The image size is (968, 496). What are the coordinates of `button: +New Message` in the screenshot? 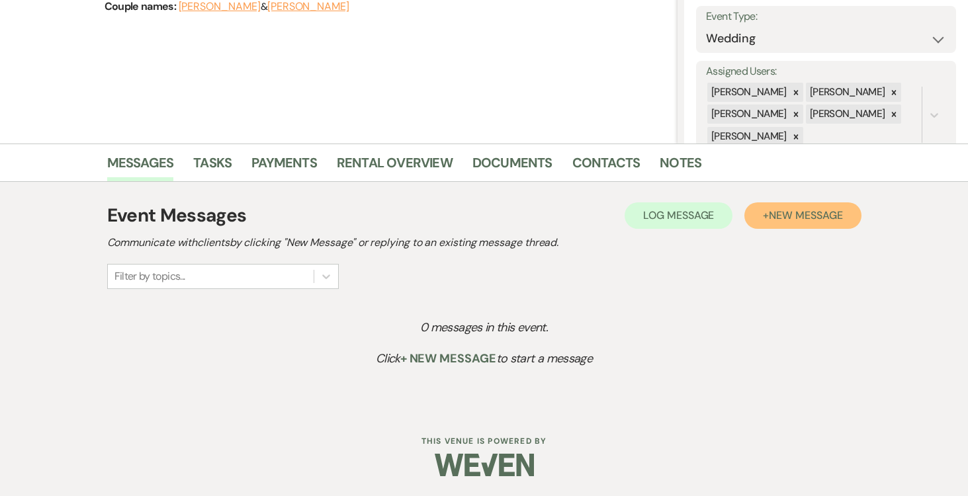 It's located at (803, 216).